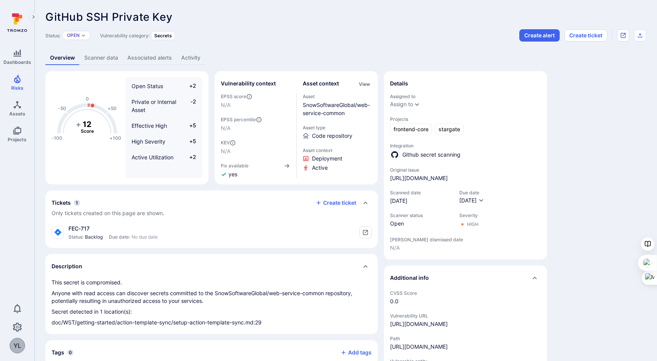  What do you see at coordinates (33, 17) in the screenshot?
I see `button: Expand navigation menu` at bounding box center [33, 17].